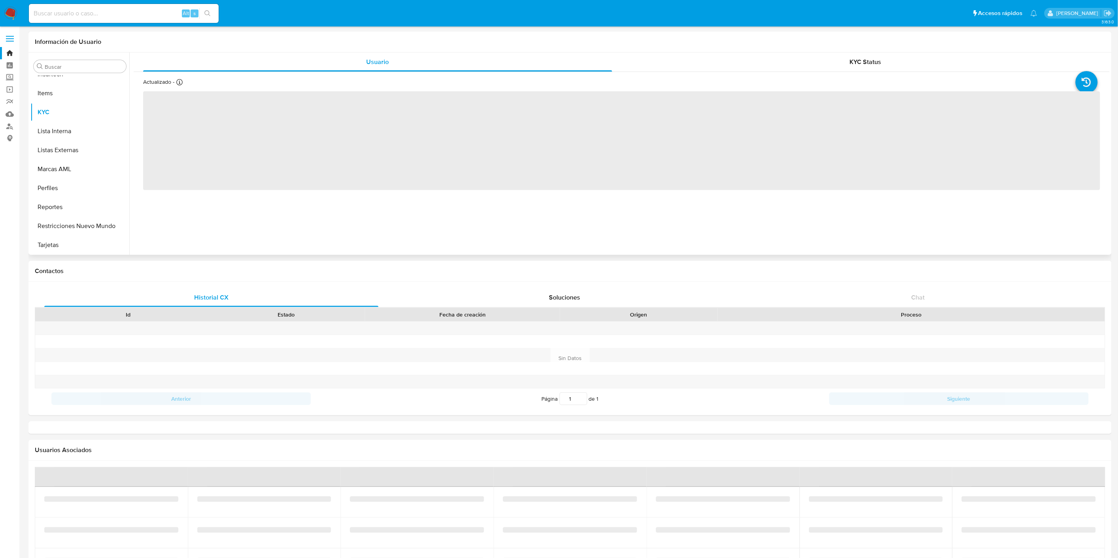 Image resolution: width=1118 pixels, height=558 pixels. What do you see at coordinates (80, 131) in the screenshot?
I see `button: Lista Interna` at bounding box center [80, 131].